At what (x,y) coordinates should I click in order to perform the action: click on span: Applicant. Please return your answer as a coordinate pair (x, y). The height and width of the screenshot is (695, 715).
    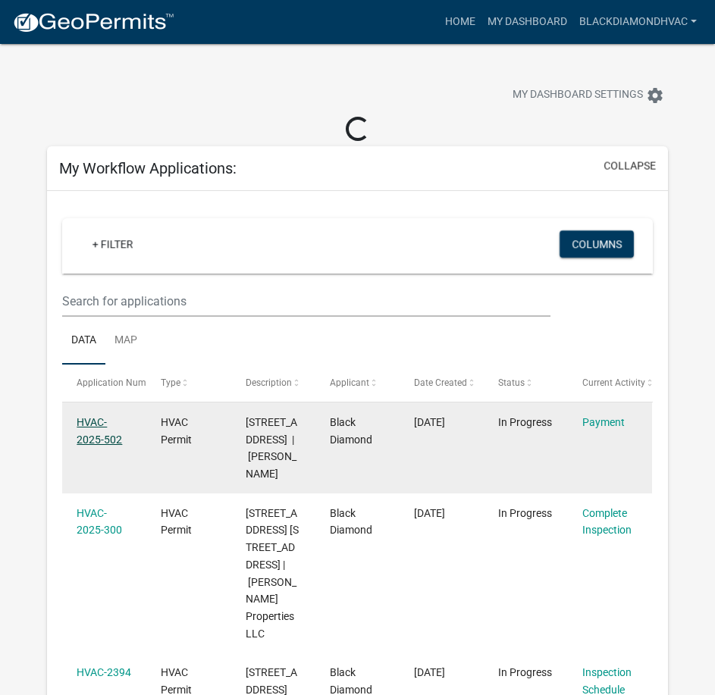
    Looking at the image, I should click on (349, 383).